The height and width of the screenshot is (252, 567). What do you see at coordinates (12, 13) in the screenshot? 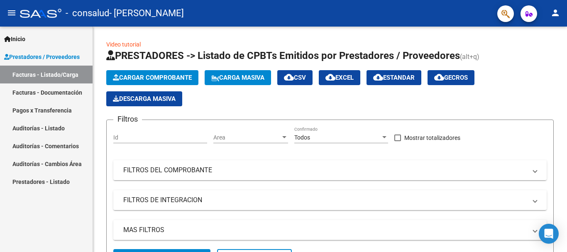
I see `mat-icon: menu` at bounding box center [12, 13].